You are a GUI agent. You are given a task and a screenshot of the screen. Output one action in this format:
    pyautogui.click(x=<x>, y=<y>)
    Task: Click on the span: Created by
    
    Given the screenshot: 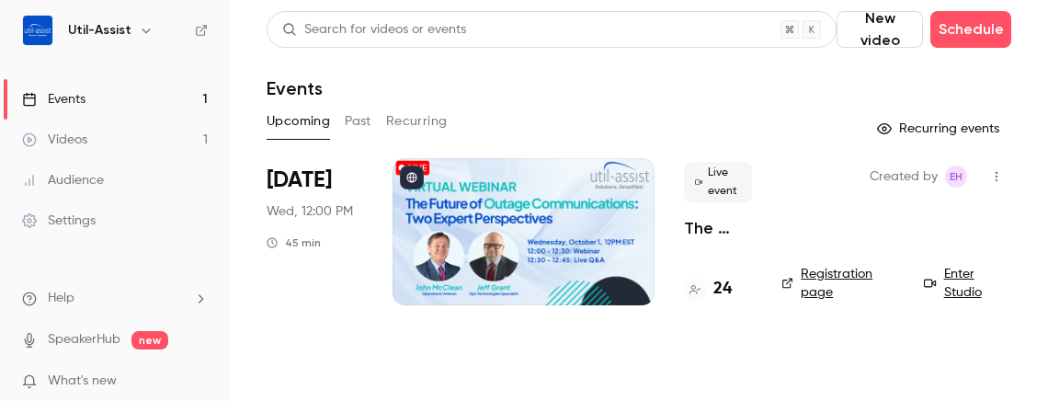 What is the action you would take?
    pyautogui.click(x=904, y=177)
    